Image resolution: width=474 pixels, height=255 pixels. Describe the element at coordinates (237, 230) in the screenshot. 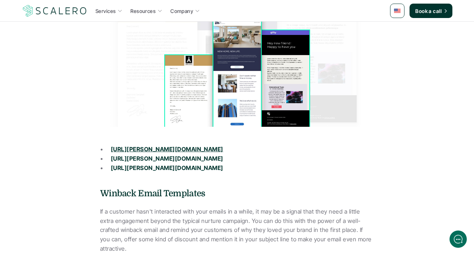

I see `p: If a customer hasn't interacted with your emails in a while, it may be a signal that they need a ...` at that location.